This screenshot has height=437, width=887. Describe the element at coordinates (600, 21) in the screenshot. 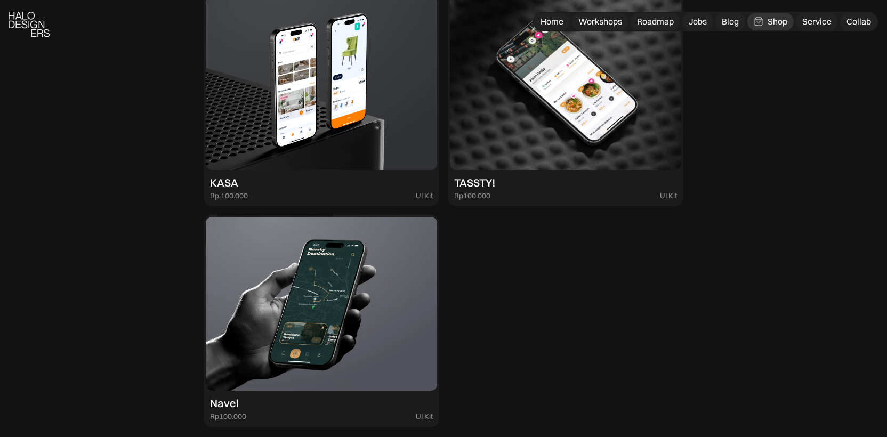

I see `a: Workshops` at that location.